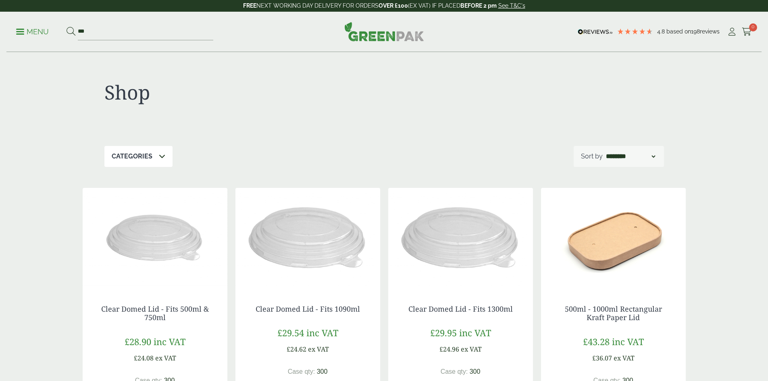 Image resolution: width=768 pixels, height=381 pixels. Describe the element at coordinates (613, 238) in the screenshot. I see `a: 2723006 Paper Lid for Rectangular Kraft Bowl v1` at that location.